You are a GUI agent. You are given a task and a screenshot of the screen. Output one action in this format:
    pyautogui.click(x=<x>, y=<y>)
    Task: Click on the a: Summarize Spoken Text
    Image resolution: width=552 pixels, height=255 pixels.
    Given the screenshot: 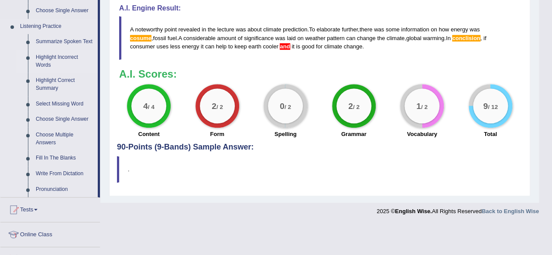 What is the action you would take?
    pyautogui.click(x=65, y=42)
    